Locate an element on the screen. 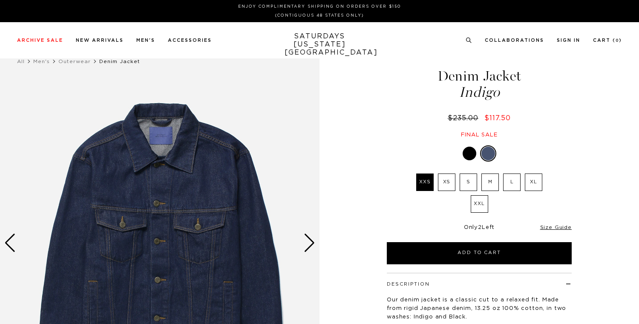 This screenshot has width=639, height=324. a: All is located at coordinates (21, 61).